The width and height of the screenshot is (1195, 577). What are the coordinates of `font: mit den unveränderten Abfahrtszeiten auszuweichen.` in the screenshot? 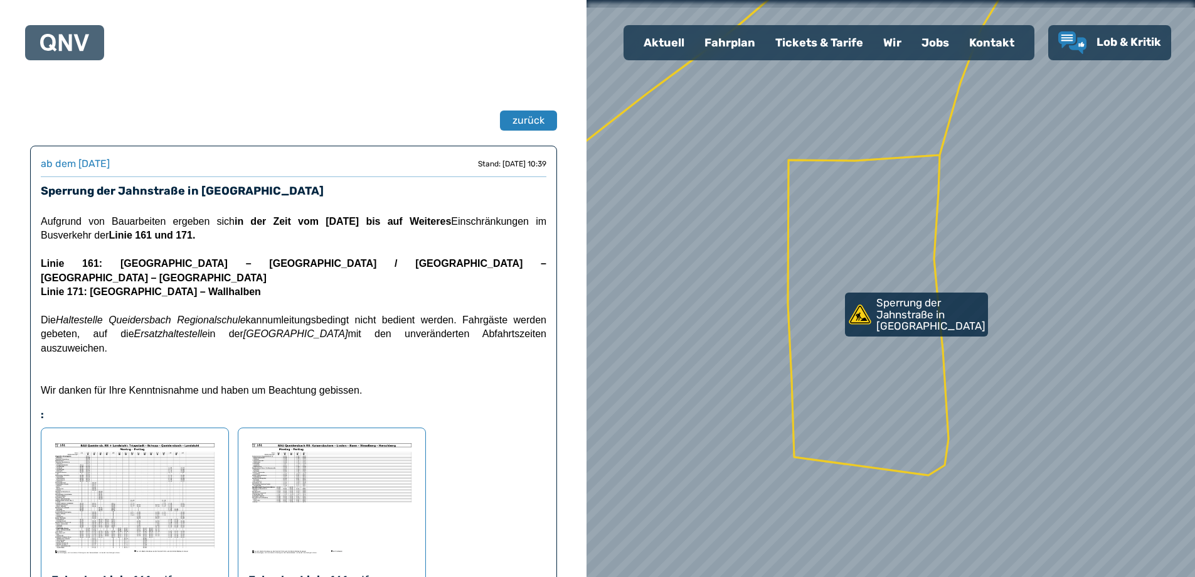 It's located at (294, 340).